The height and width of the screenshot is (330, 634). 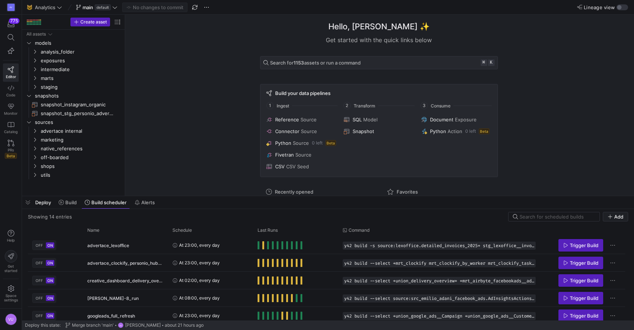 What do you see at coordinates (182, 230) in the screenshot?
I see `span: Schedule` at bounding box center [182, 230].